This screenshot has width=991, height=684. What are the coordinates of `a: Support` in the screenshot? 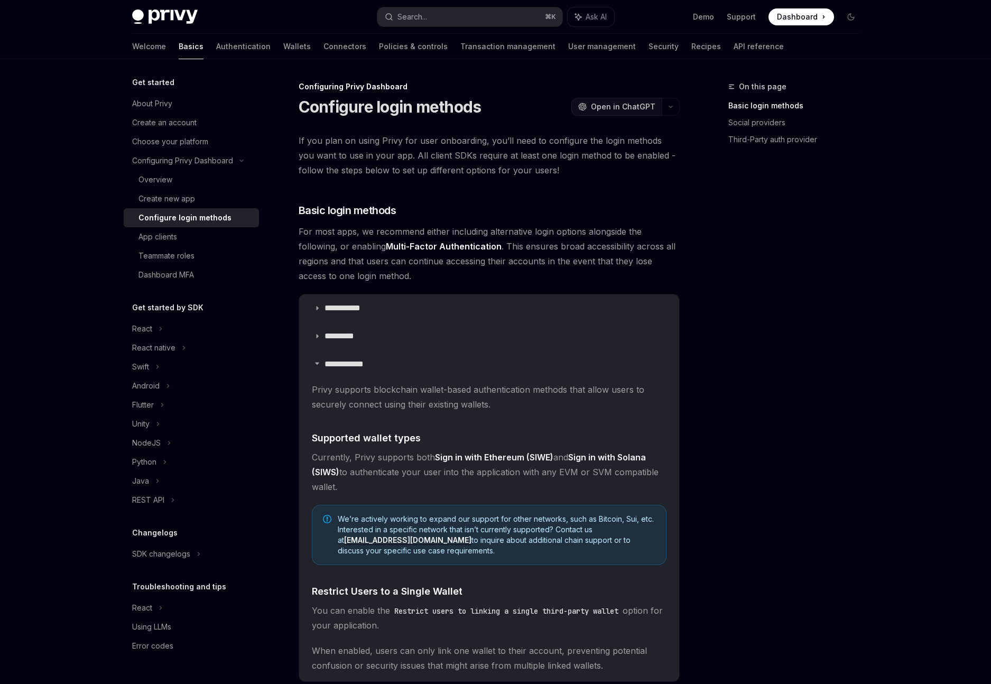 It's located at (741, 17).